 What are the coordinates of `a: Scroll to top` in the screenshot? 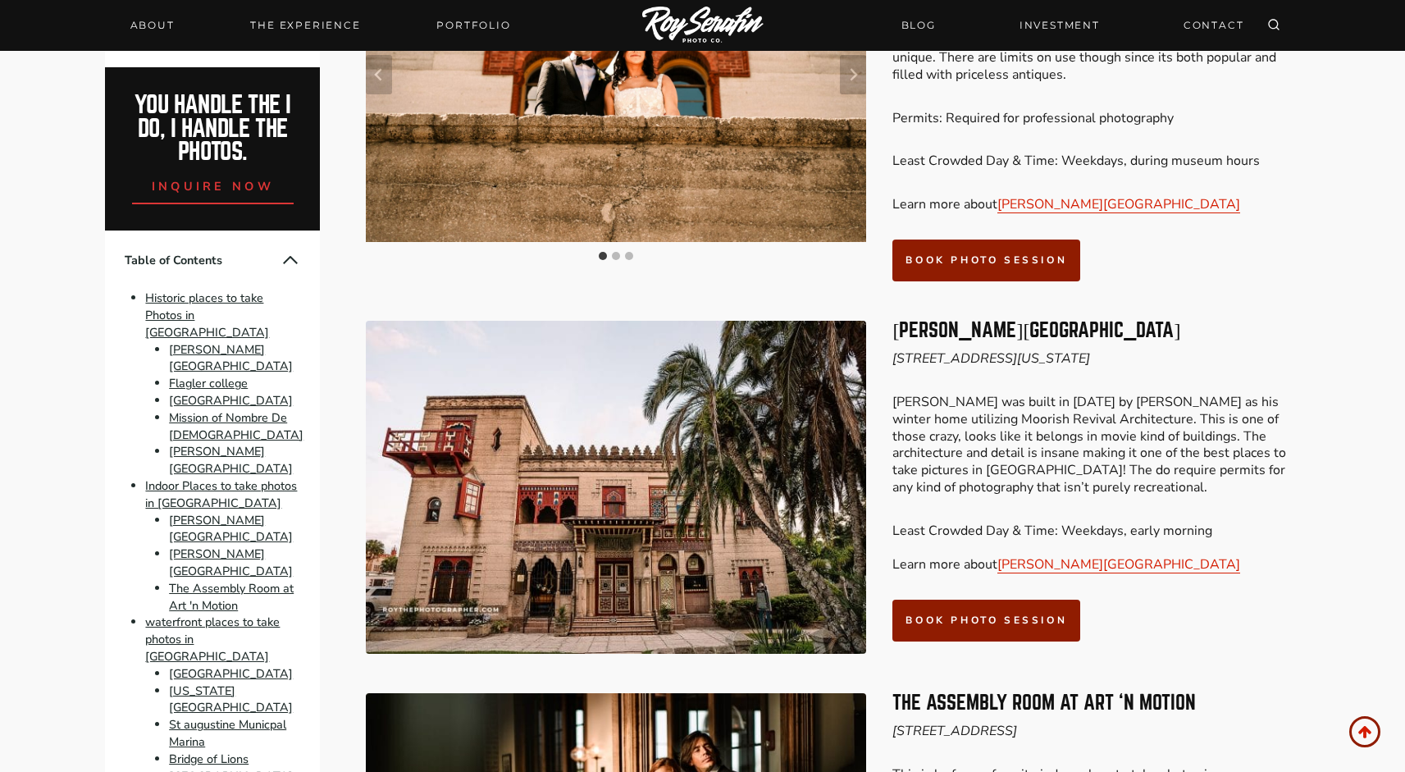 It's located at (1364, 731).